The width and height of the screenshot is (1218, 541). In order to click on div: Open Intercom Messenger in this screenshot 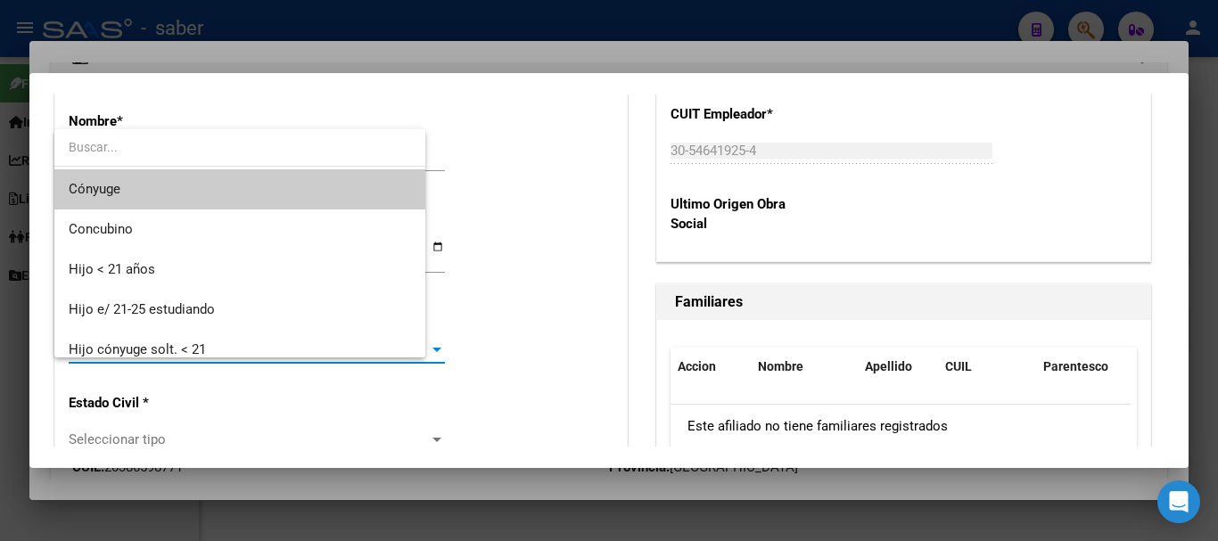, I will do `click(1179, 502)`.